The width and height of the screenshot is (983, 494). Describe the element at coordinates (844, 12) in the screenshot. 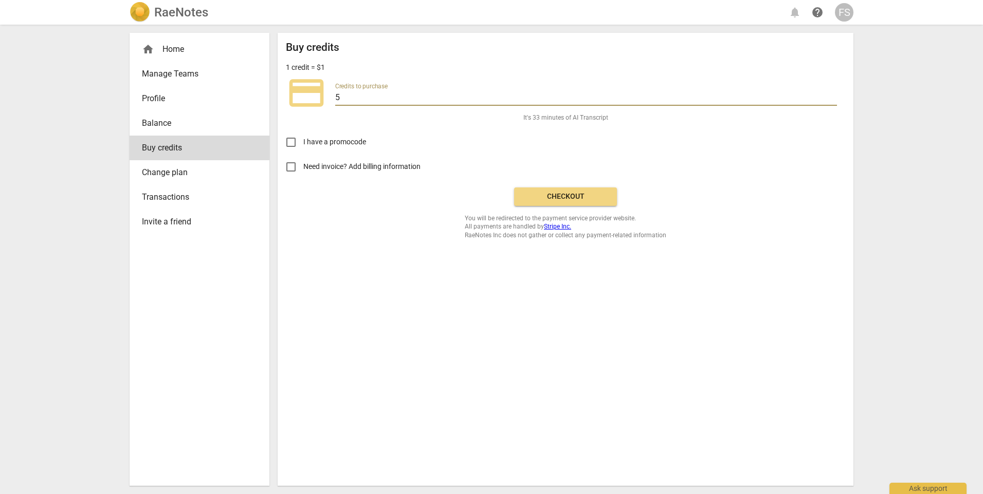

I see `div: FS` at that location.